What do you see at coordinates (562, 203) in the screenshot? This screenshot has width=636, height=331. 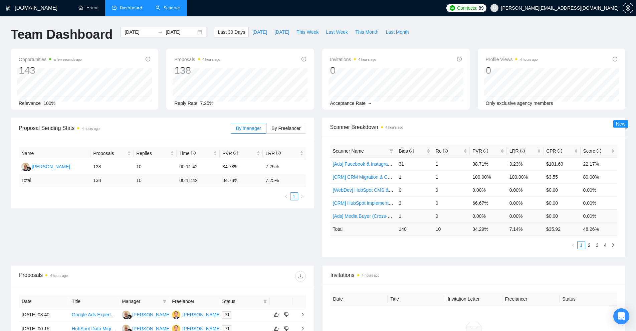 I see `td: $0.00` at bounding box center [562, 203].